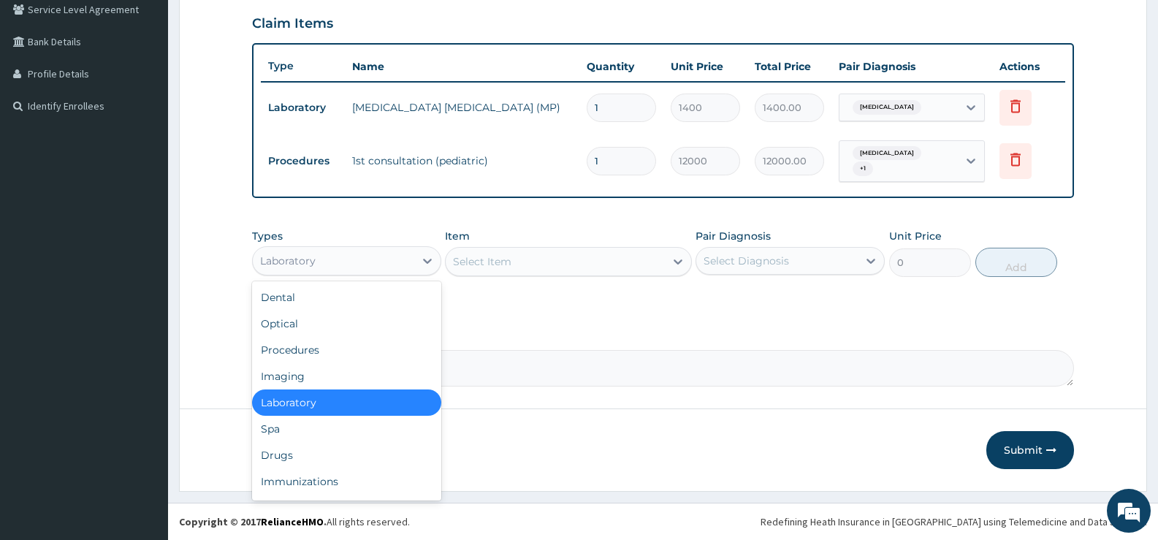 This screenshot has width=1158, height=540. I want to click on div: Chat with us now, so click(161, 91).